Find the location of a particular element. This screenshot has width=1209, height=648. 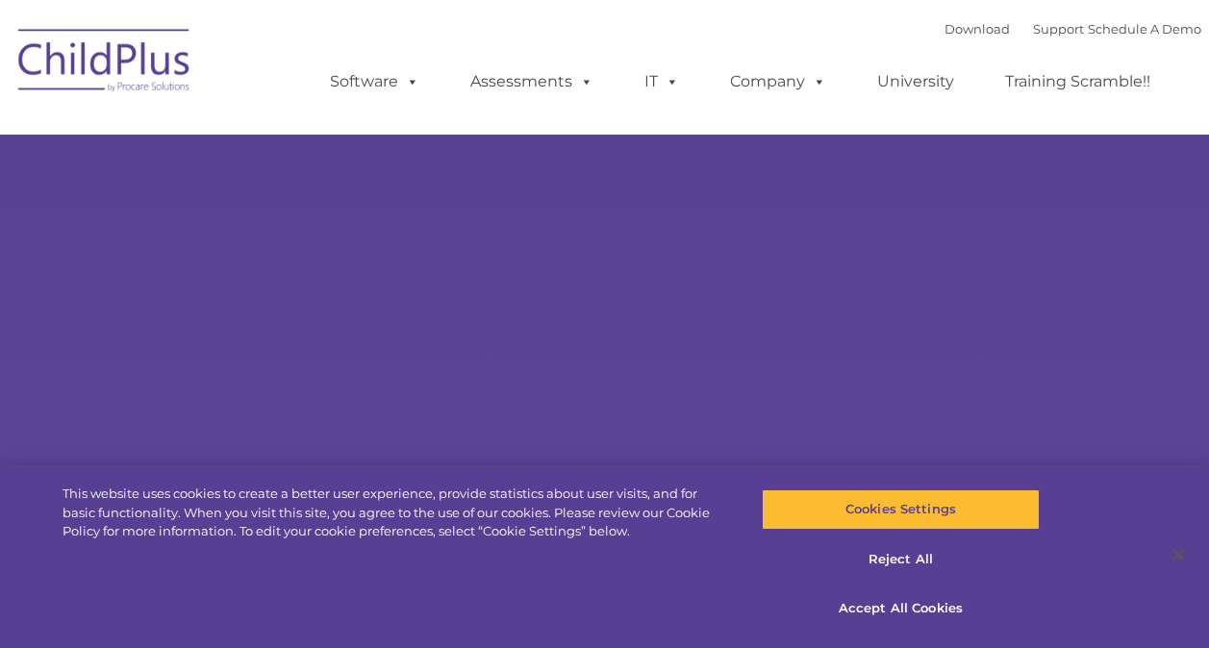

div: This website uses cookies to create a better user experience, provide statistics about user visit... is located at coordinates (393, 513).